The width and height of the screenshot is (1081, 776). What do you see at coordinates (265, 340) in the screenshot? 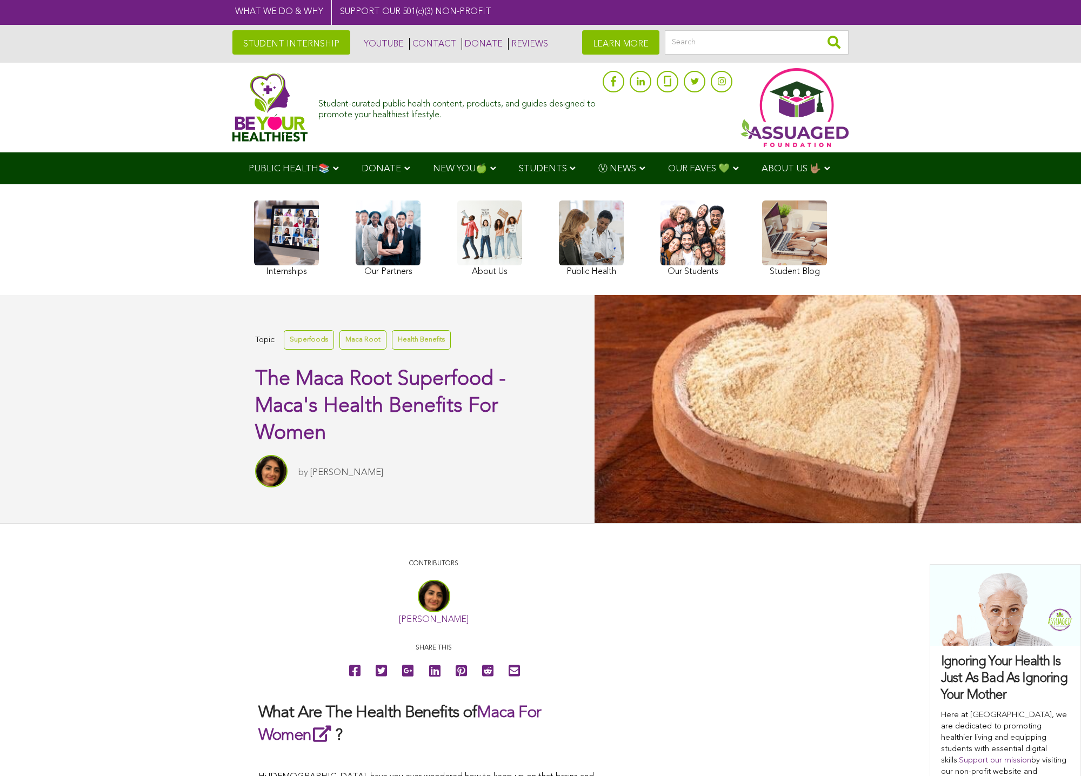
I see `span: Topic:` at bounding box center [265, 340].